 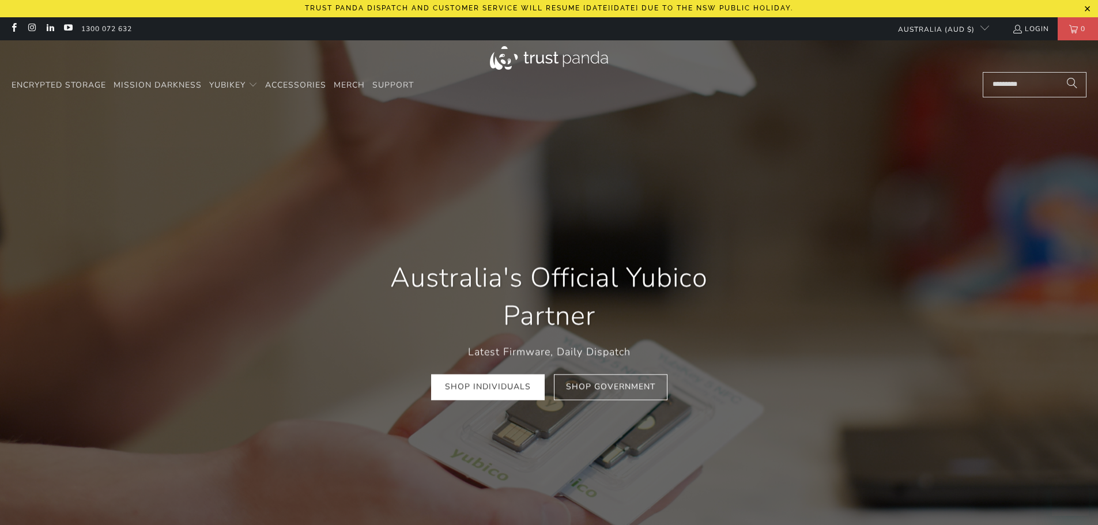 I want to click on a: 1300 072 632, so click(x=107, y=29).